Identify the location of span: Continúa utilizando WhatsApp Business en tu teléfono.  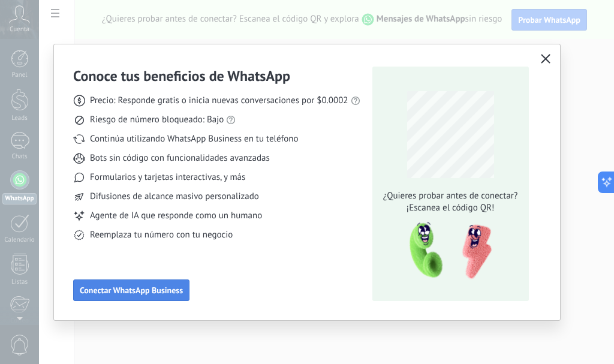
(194, 139).